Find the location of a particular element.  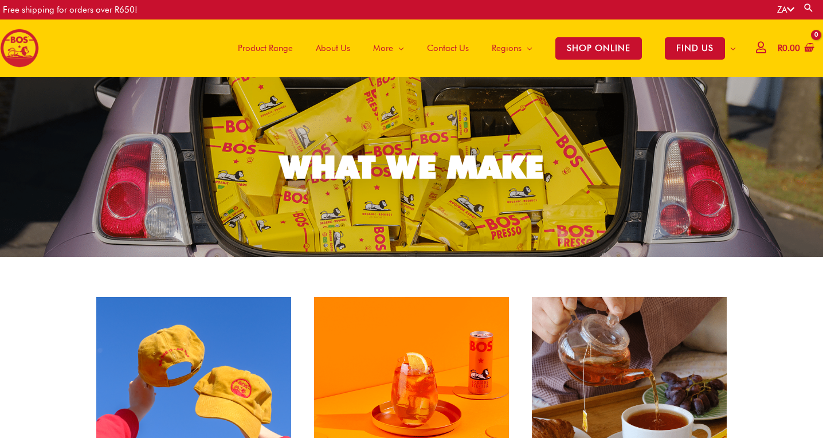

span: SHOP ONLINE is located at coordinates (599, 48).